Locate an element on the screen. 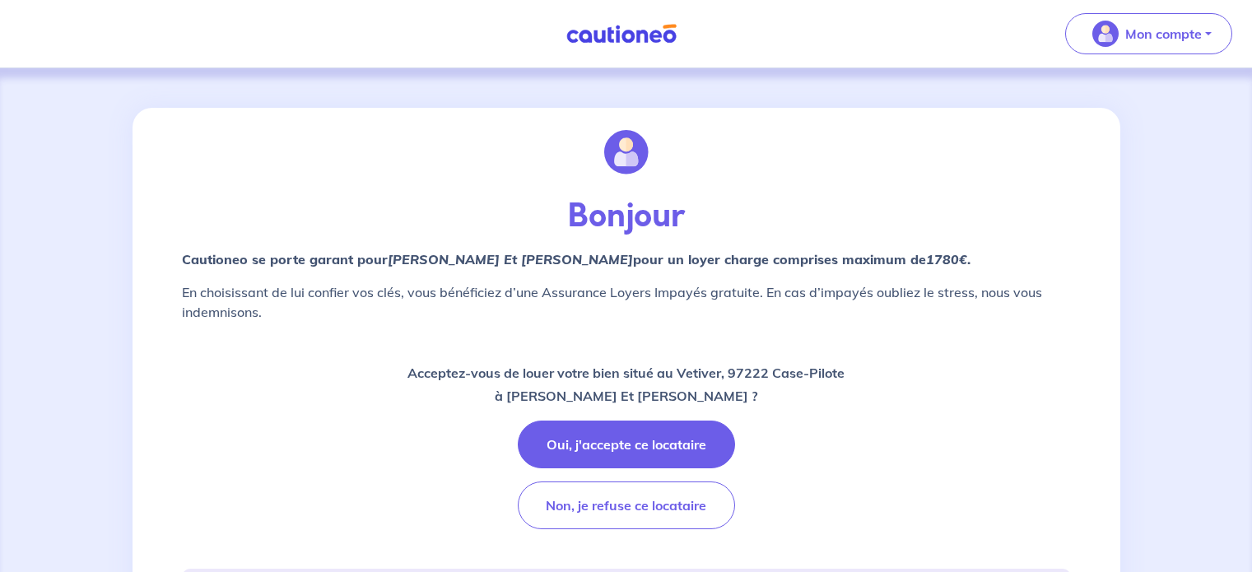 Image resolution: width=1252 pixels, height=572 pixels. button: illu_account_valid_menu.svgMon compte is located at coordinates (1148, 34).